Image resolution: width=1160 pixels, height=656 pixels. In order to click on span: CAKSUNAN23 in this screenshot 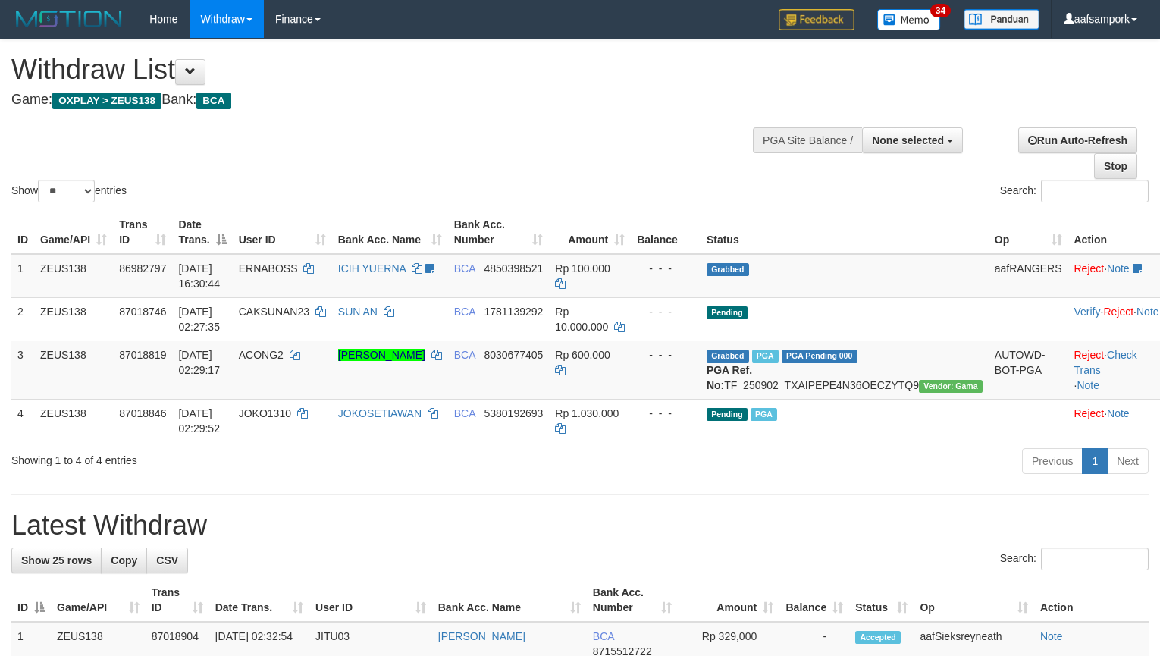, I will do `click(274, 312)`.